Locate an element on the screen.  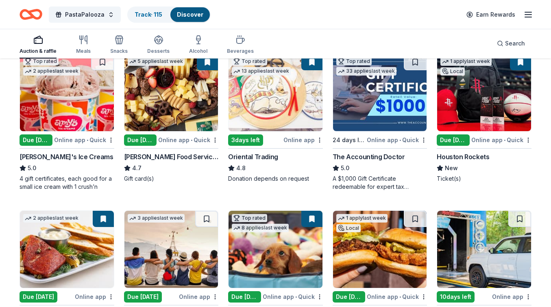
div: Alcohol is located at coordinates (198, 51).